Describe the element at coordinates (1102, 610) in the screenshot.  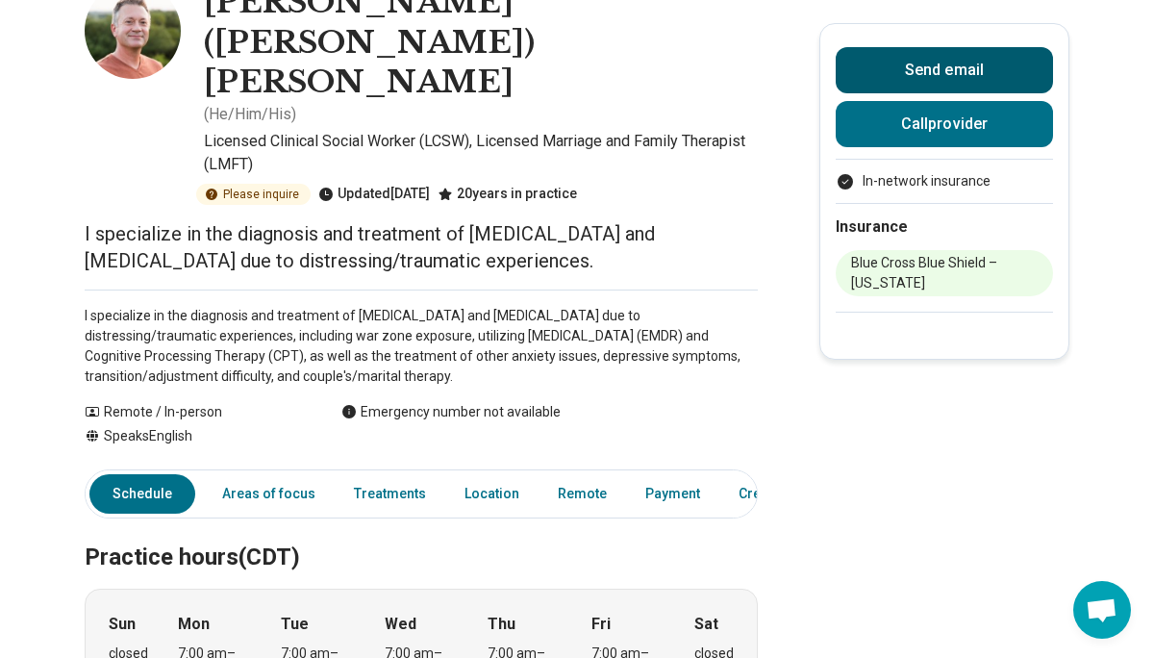
I see `div: Open chat` at that location.